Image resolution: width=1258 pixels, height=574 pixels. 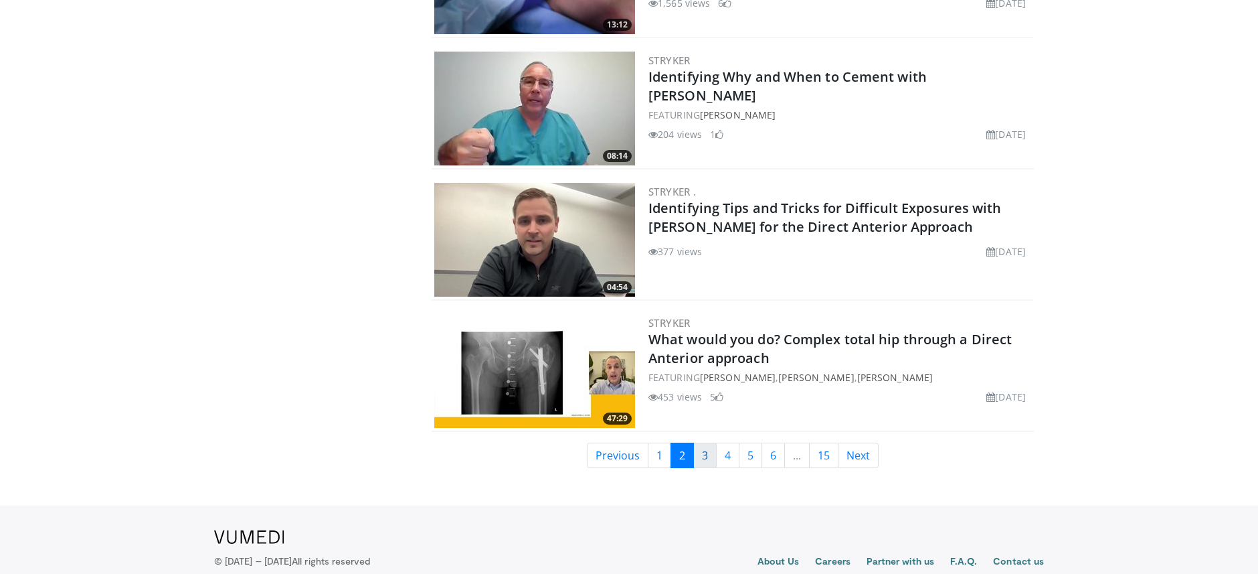 What do you see at coordinates (778, 562) in the screenshot?
I see `a: About Us` at bounding box center [778, 562].